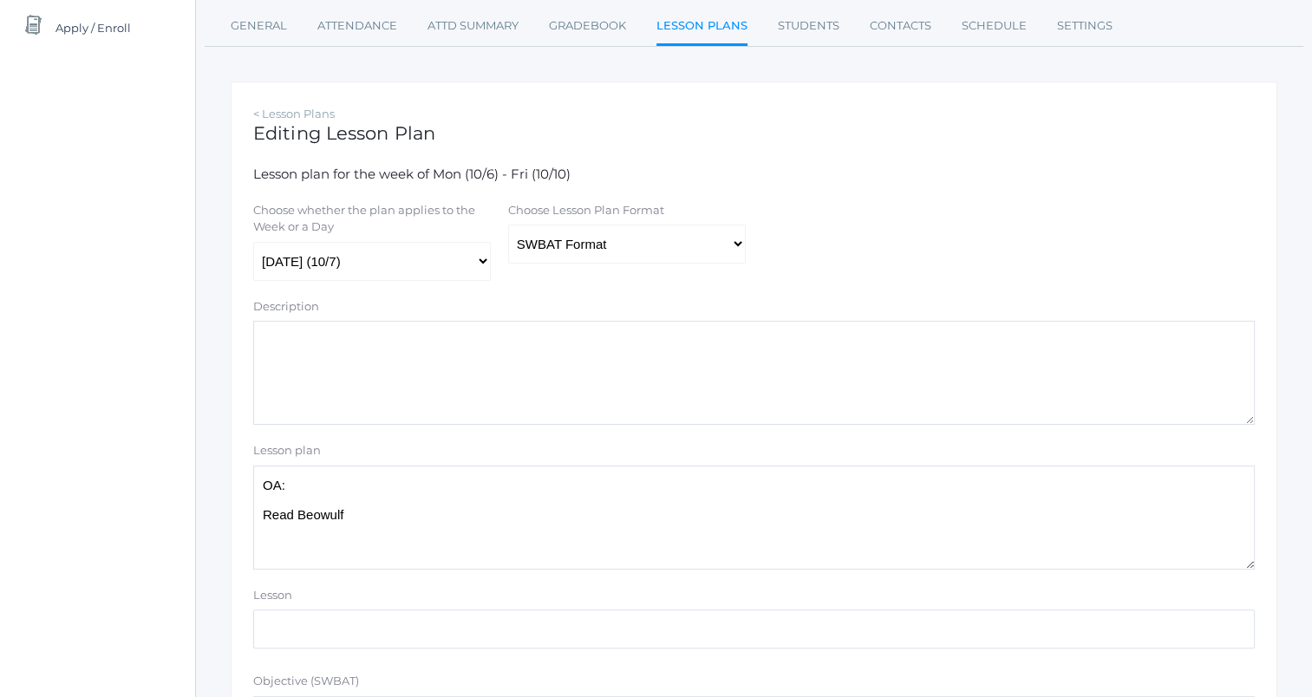 The image size is (1312, 697). What do you see at coordinates (93, 28) in the screenshot?
I see `span: Apply / Enroll` at bounding box center [93, 28].